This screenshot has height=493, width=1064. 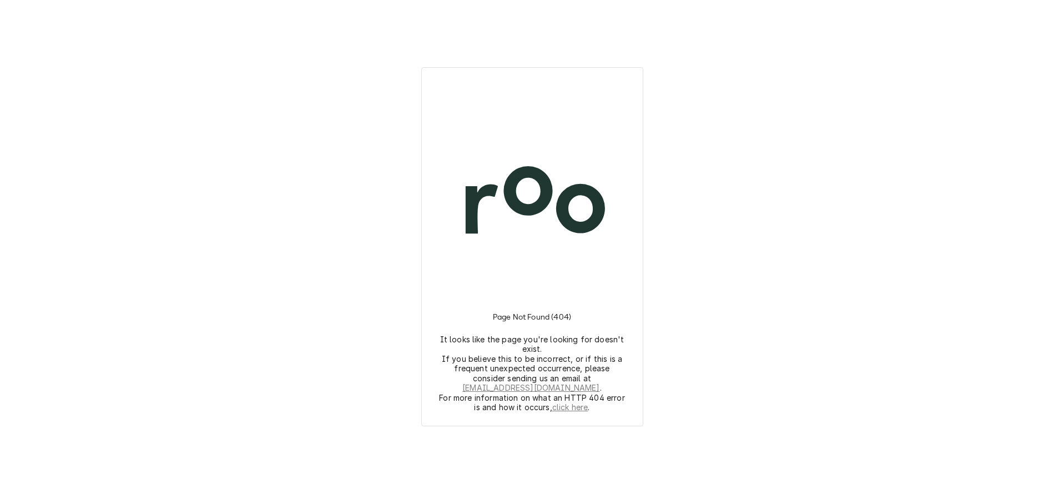 I want to click on p: It looks like the page you're looking for doesn't exist., so click(x=532, y=344).